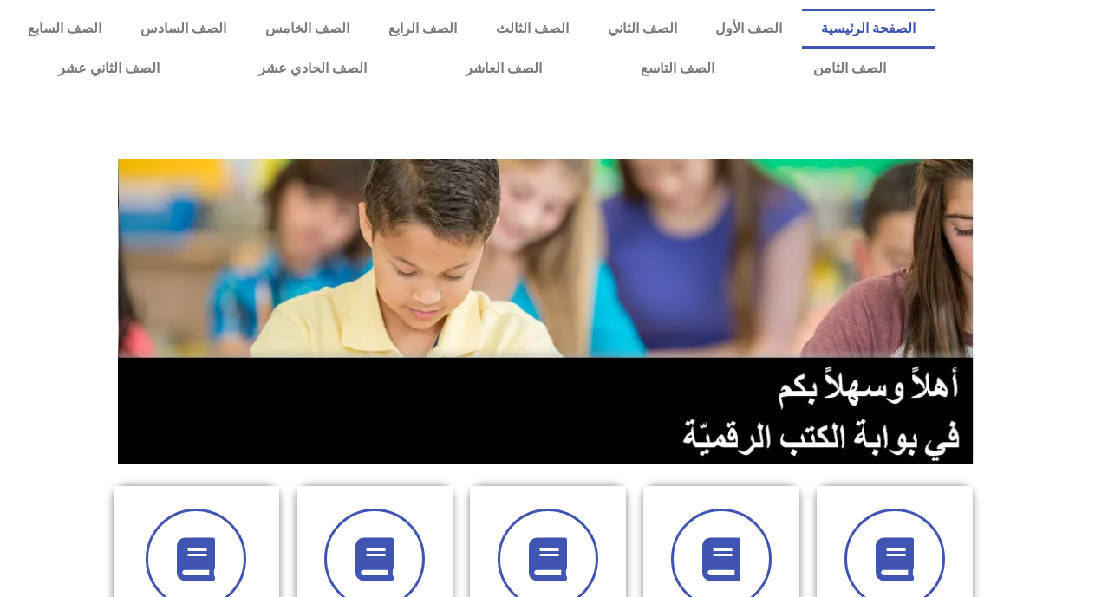  I want to click on a: الصف التاسع, so click(677, 68).